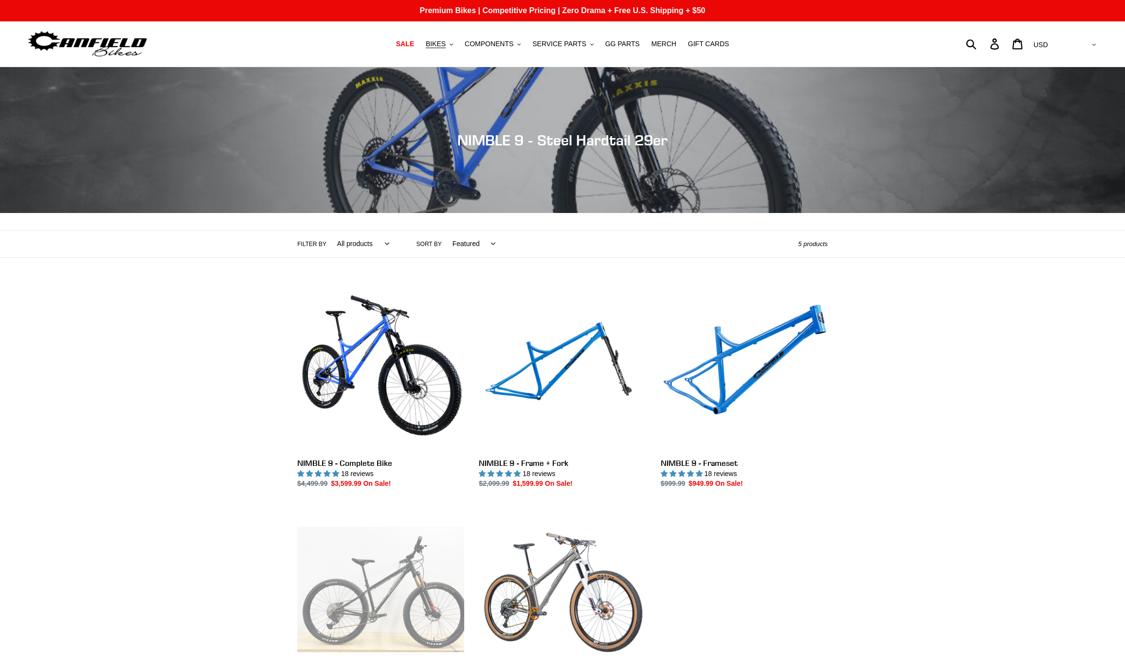  Describe the element at coordinates (708, 44) in the screenshot. I see `span: GIFT CARDS` at that location.